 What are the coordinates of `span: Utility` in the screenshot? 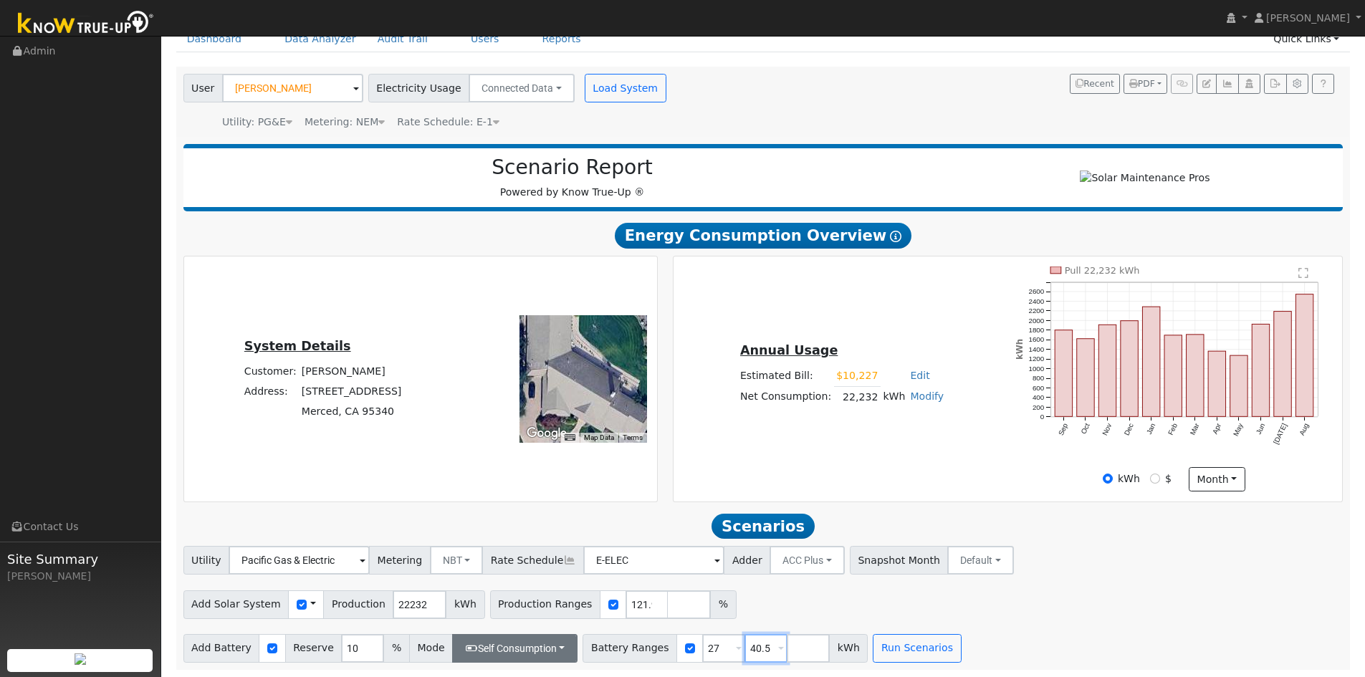 It's located at (206, 560).